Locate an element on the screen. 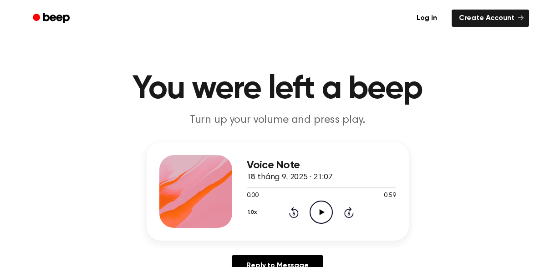 Image resolution: width=555 pixels, height=267 pixels. span: 0:59 is located at coordinates (390, 196).